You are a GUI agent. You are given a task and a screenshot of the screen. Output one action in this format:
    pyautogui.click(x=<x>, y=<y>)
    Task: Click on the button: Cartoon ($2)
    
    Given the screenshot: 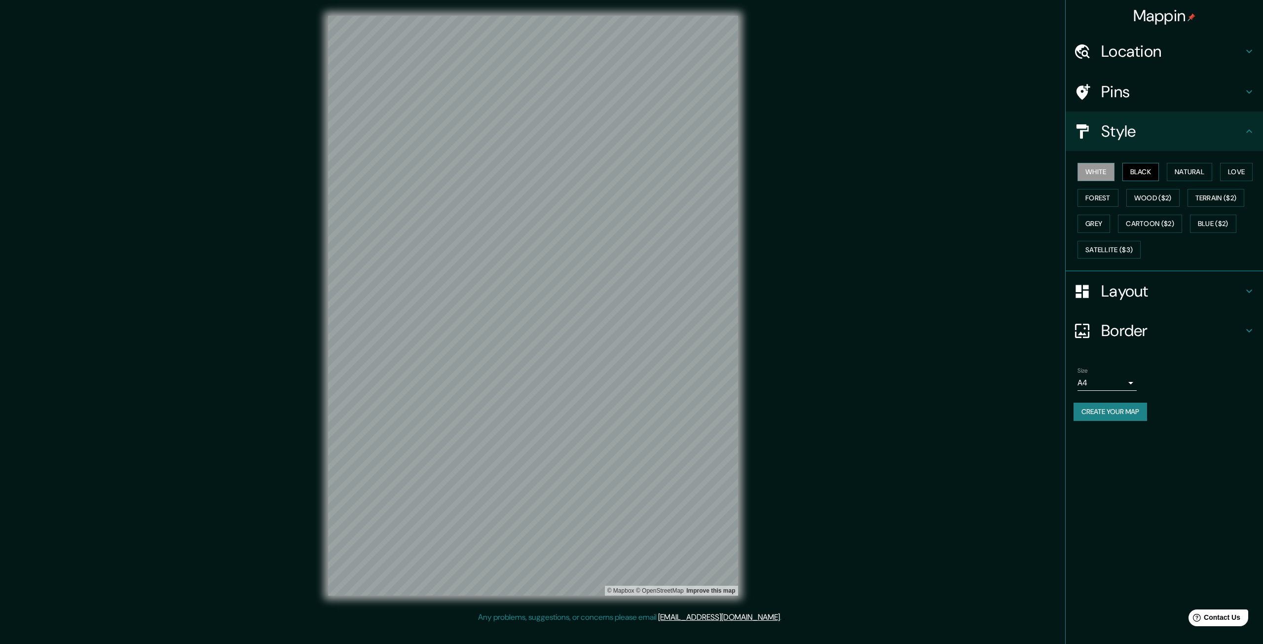 What is the action you would take?
    pyautogui.click(x=1150, y=224)
    